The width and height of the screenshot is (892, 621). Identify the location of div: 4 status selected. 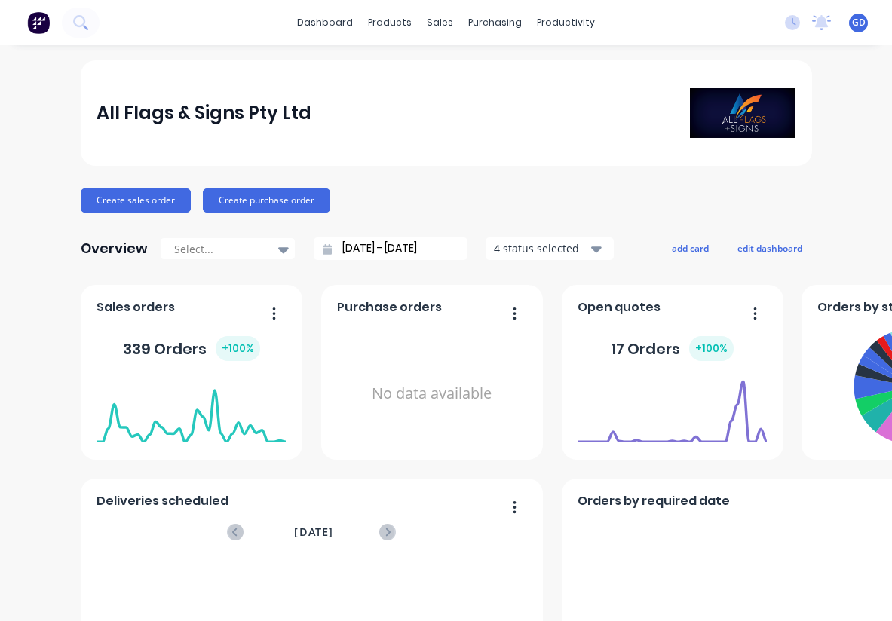
(541, 248).